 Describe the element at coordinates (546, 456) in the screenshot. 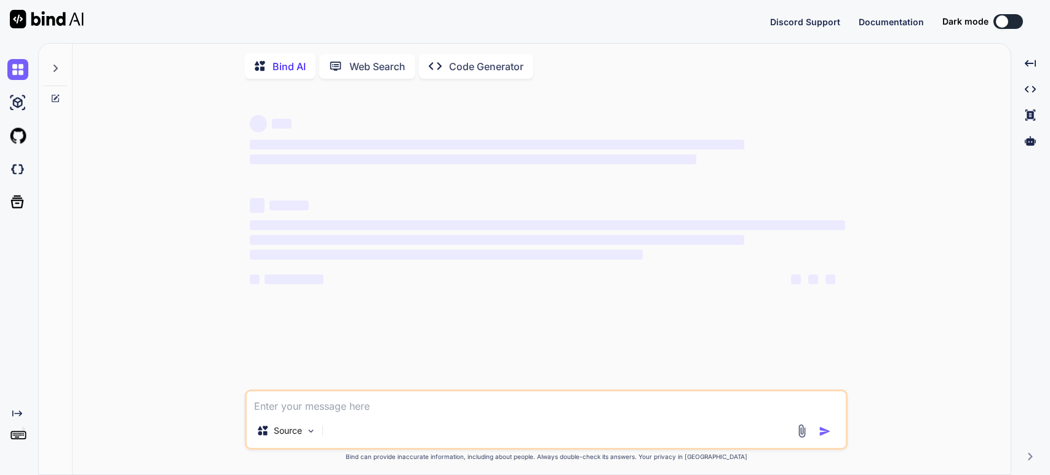

I see `p: Bind can provide inaccurate information, including about people. Always double-check its answers....` at that location.